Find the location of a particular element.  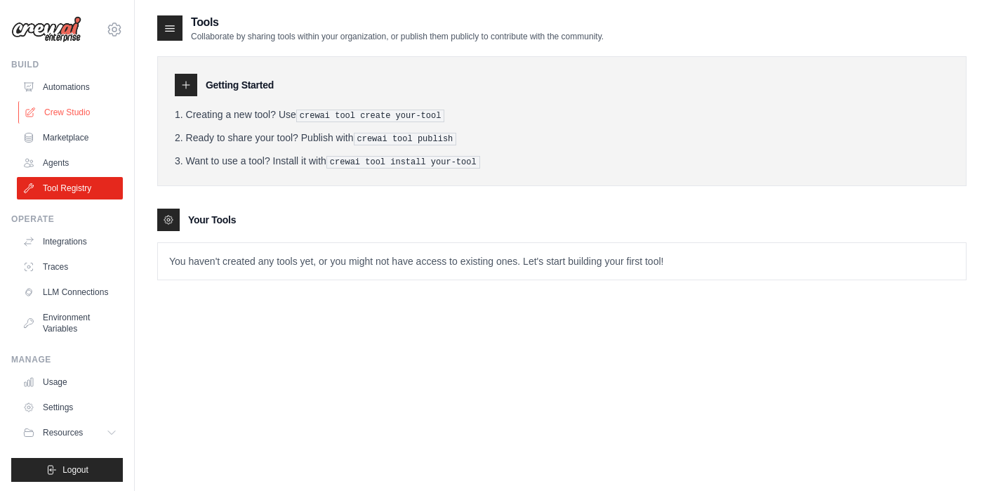

a: Tool Registry is located at coordinates (70, 188).